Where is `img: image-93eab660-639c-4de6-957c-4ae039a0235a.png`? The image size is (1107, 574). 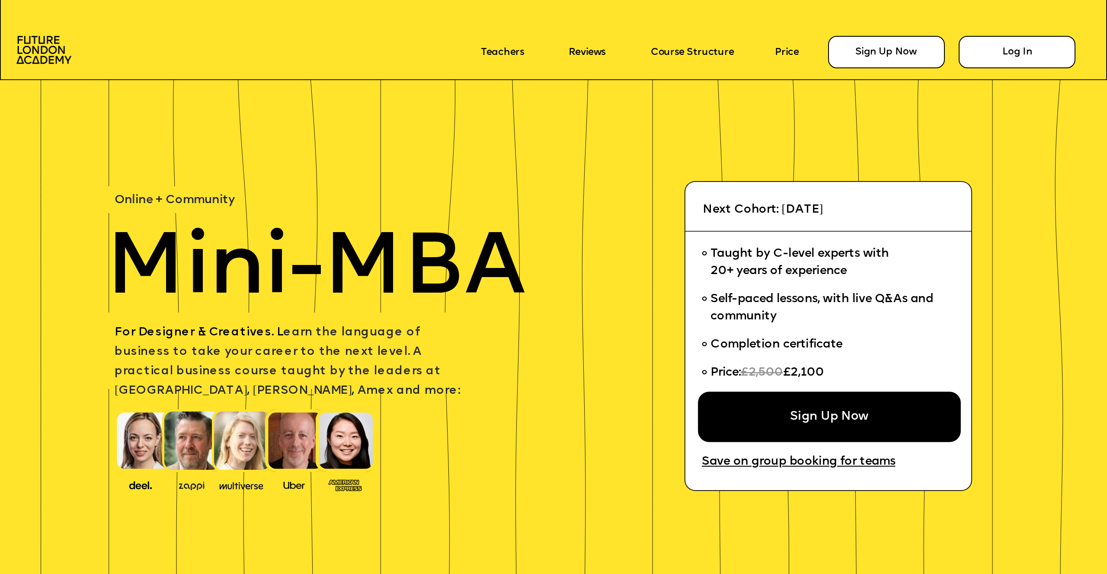
img: image-93eab660-639c-4de6-957c-4ae039a0235a.png is located at coordinates (345, 485).